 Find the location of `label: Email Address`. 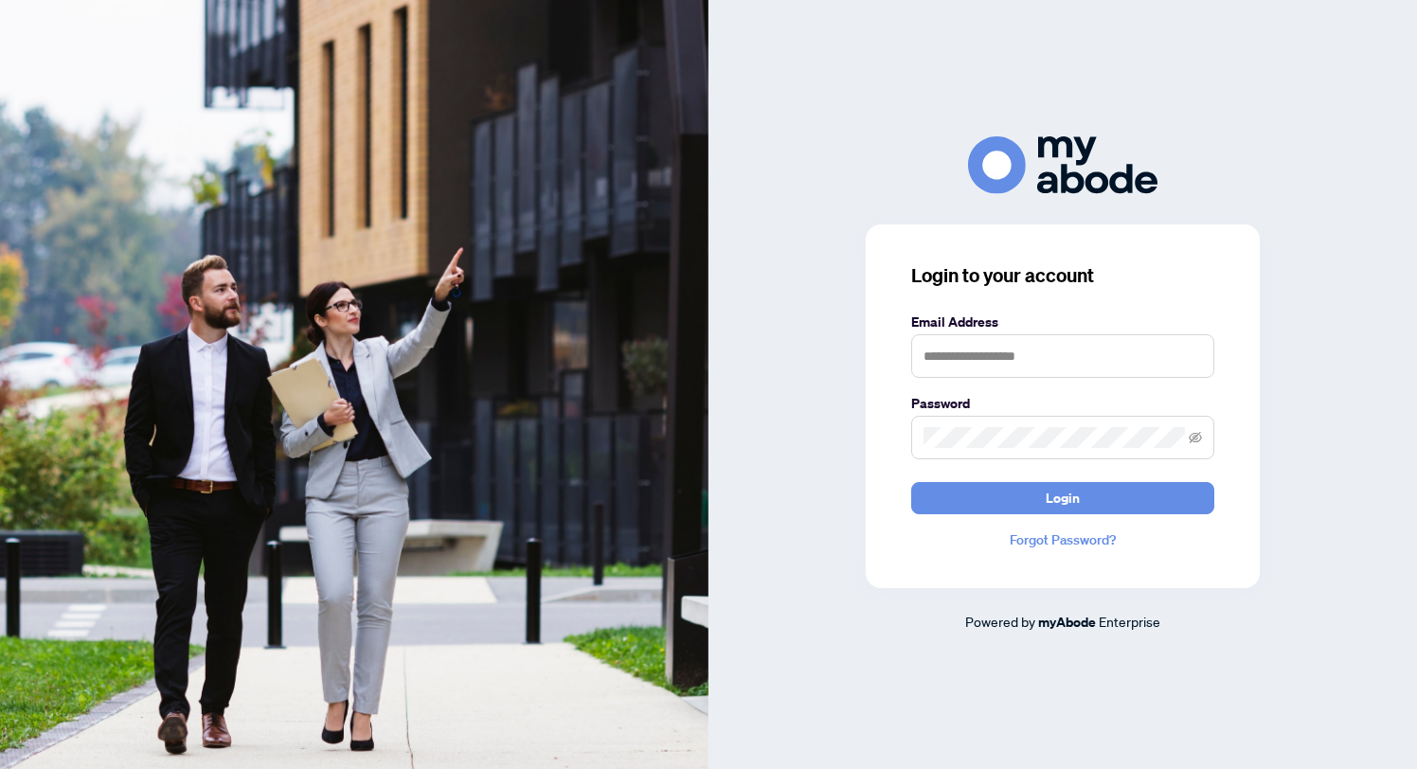

label: Email Address is located at coordinates (1063, 322).